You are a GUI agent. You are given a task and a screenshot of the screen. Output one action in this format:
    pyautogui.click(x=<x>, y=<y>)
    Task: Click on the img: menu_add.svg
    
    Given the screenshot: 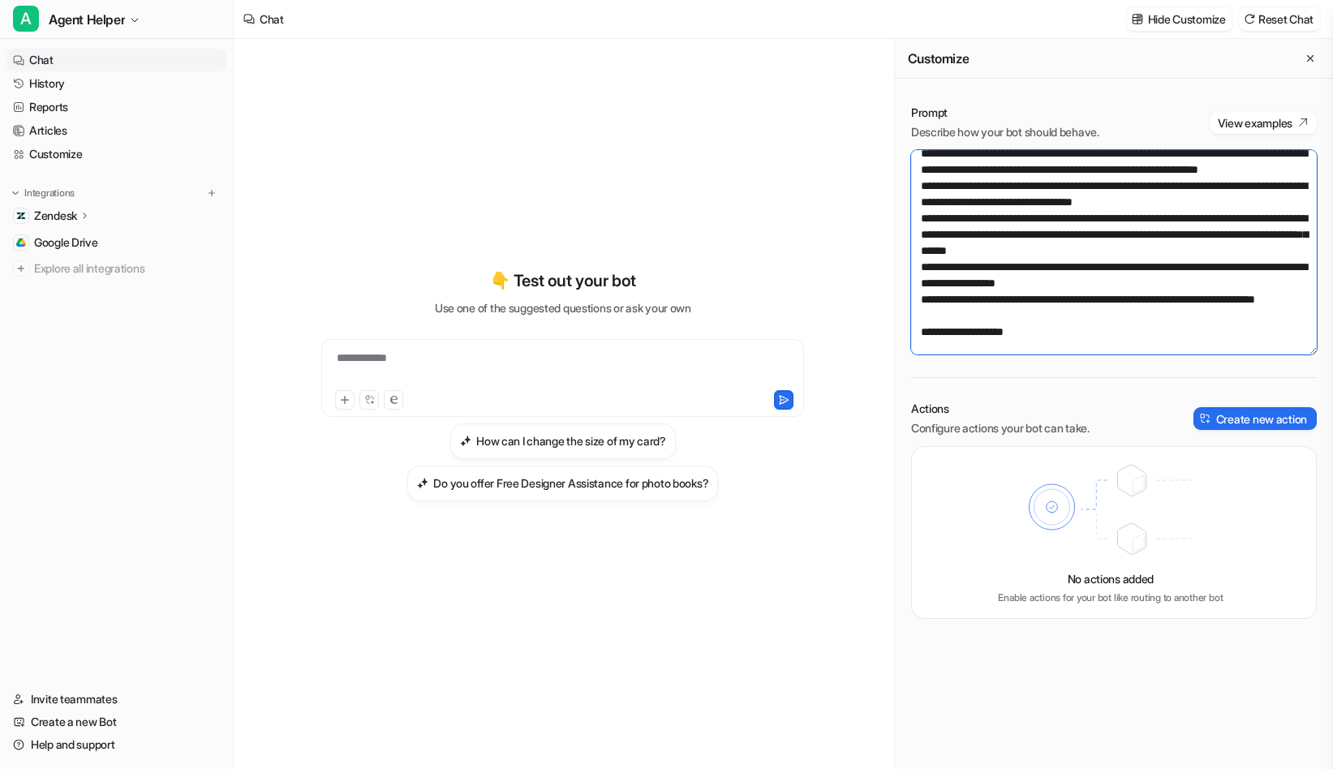 What is the action you would take?
    pyautogui.click(x=212, y=193)
    